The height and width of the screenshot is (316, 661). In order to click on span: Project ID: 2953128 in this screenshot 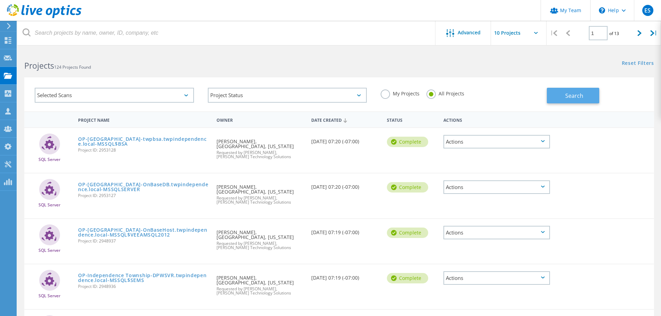, I will do `click(144, 150)`.